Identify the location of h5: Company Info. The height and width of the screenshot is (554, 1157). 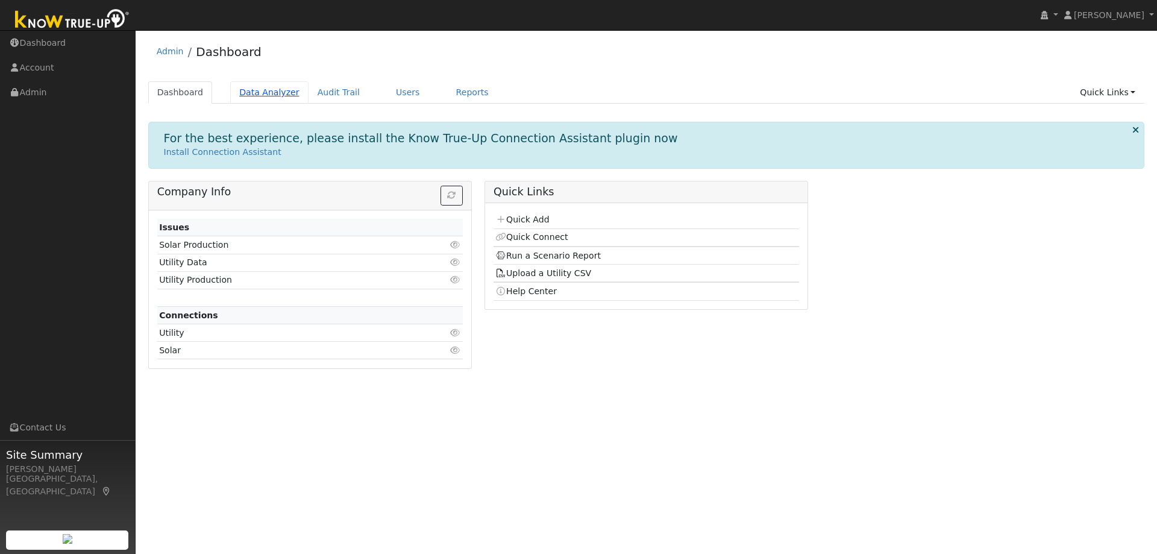
(310, 192).